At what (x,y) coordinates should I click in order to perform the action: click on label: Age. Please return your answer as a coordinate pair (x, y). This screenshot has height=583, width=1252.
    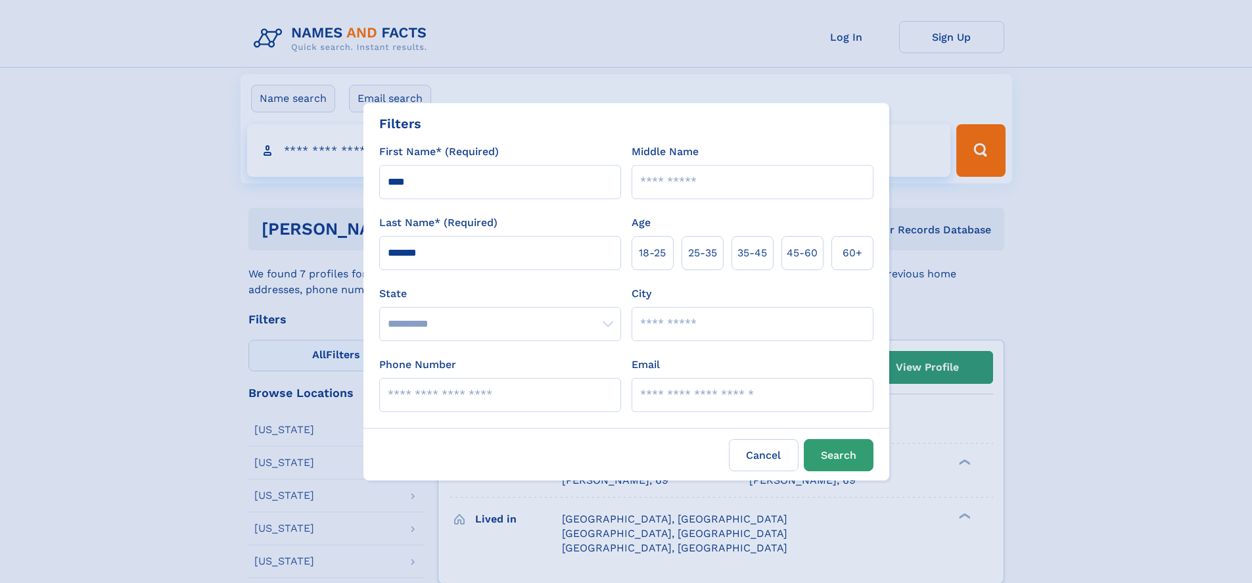
    Looking at the image, I should click on (641, 223).